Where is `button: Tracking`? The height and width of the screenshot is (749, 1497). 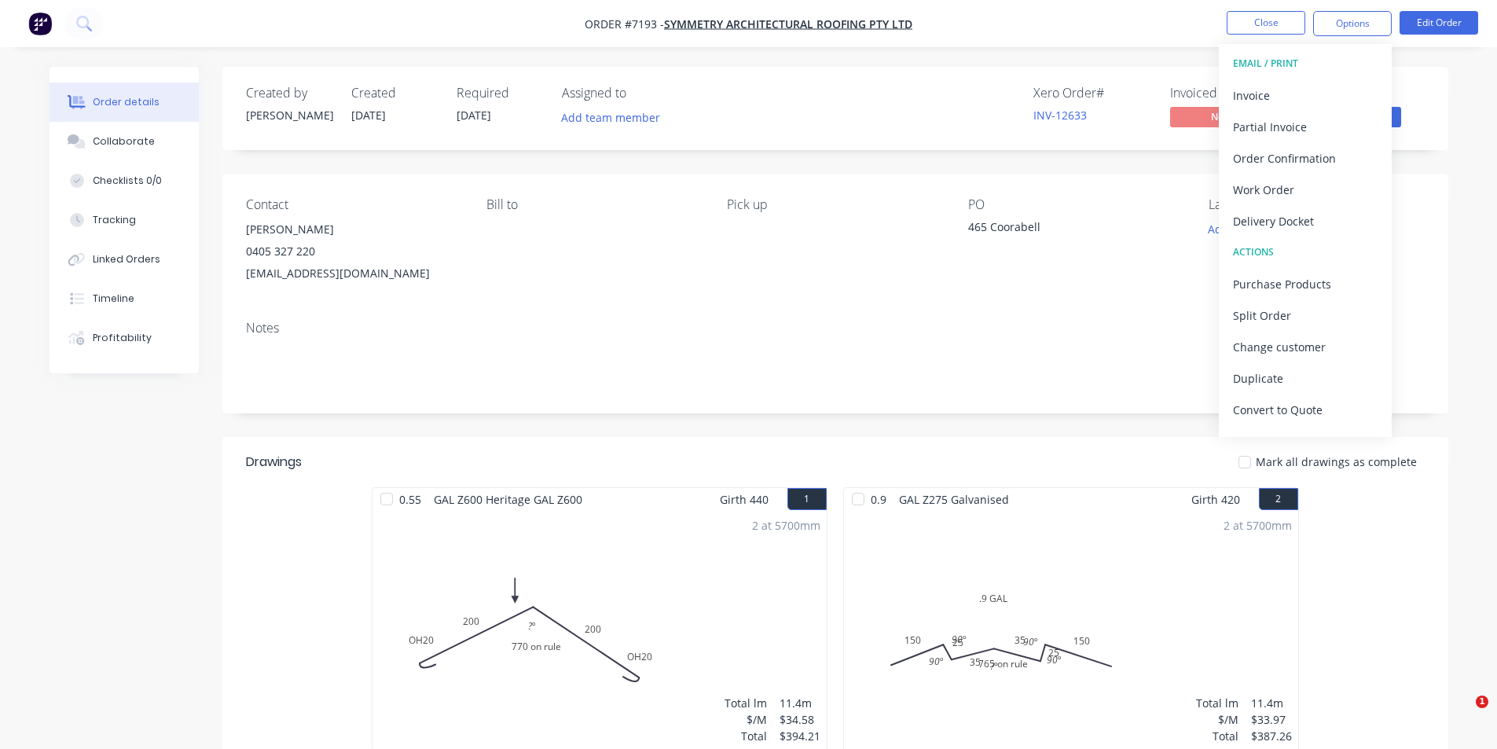 button: Tracking is located at coordinates (124, 220).